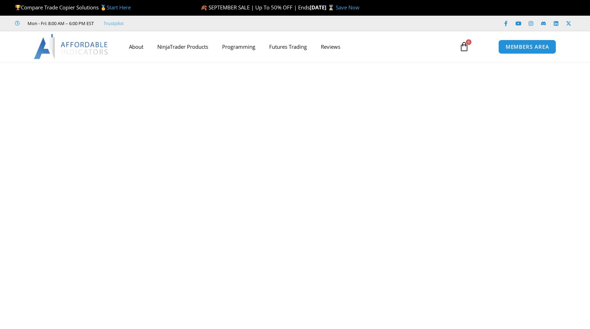 The width and height of the screenshot is (590, 329). I want to click on span: Compare Trade Copier Solutions 🥇, so click(73, 7).